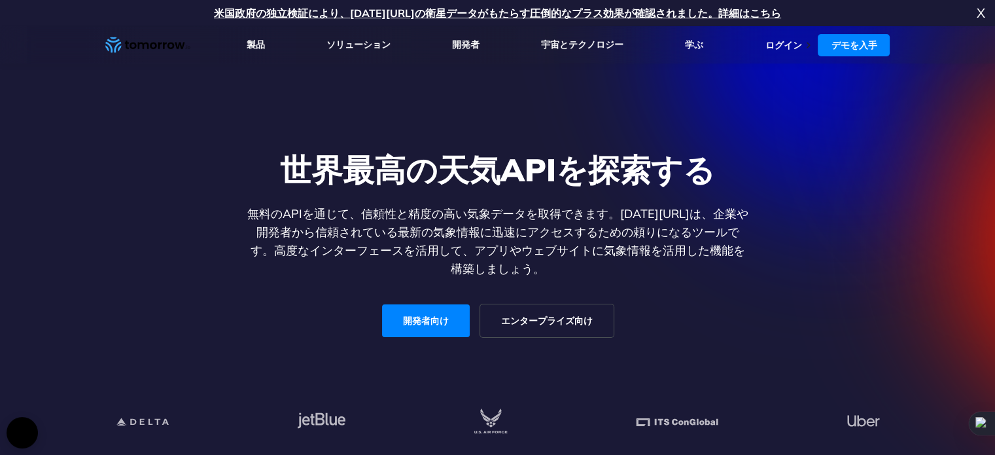 This screenshot has width=995, height=455. What do you see at coordinates (854, 45) in the screenshot?
I see `a: デモを入手` at bounding box center [854, 45].